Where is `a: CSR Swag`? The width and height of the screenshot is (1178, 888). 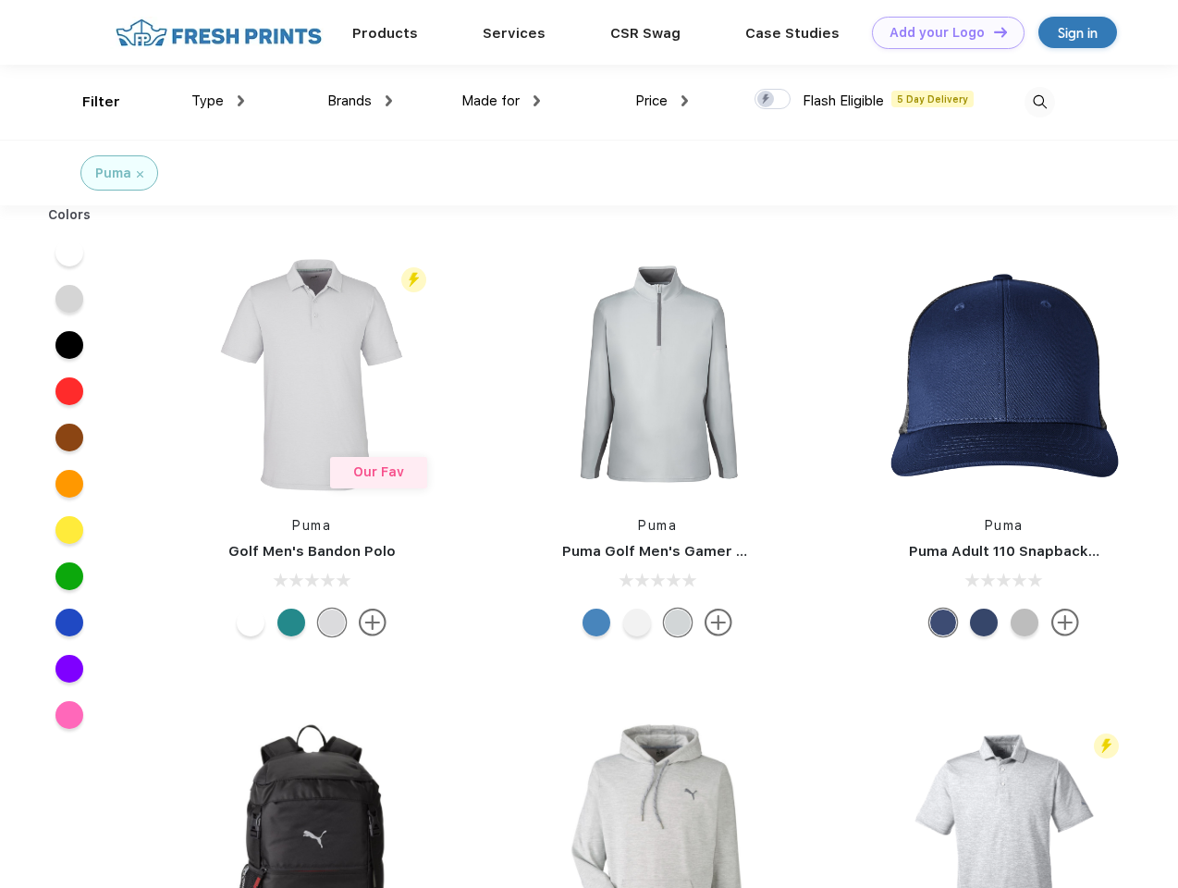 a: CSR Swag is located at coordinates (646, 33).